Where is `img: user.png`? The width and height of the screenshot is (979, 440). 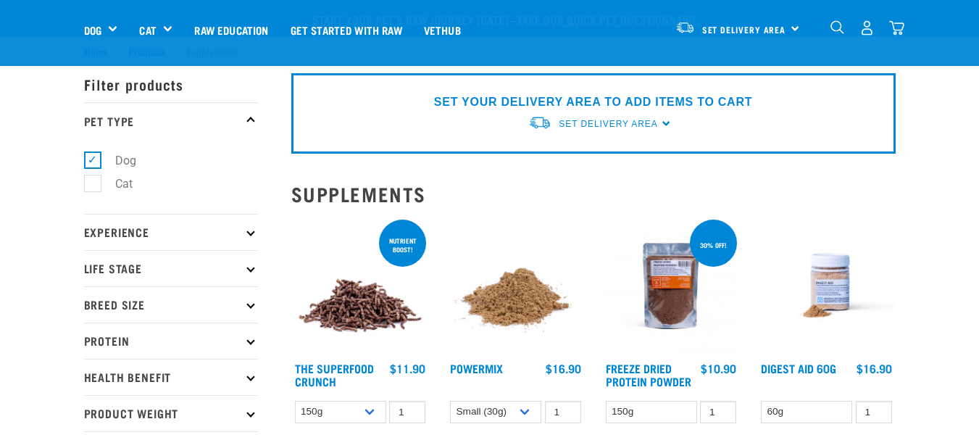 img: user.png is located at coordinates (867, 28).